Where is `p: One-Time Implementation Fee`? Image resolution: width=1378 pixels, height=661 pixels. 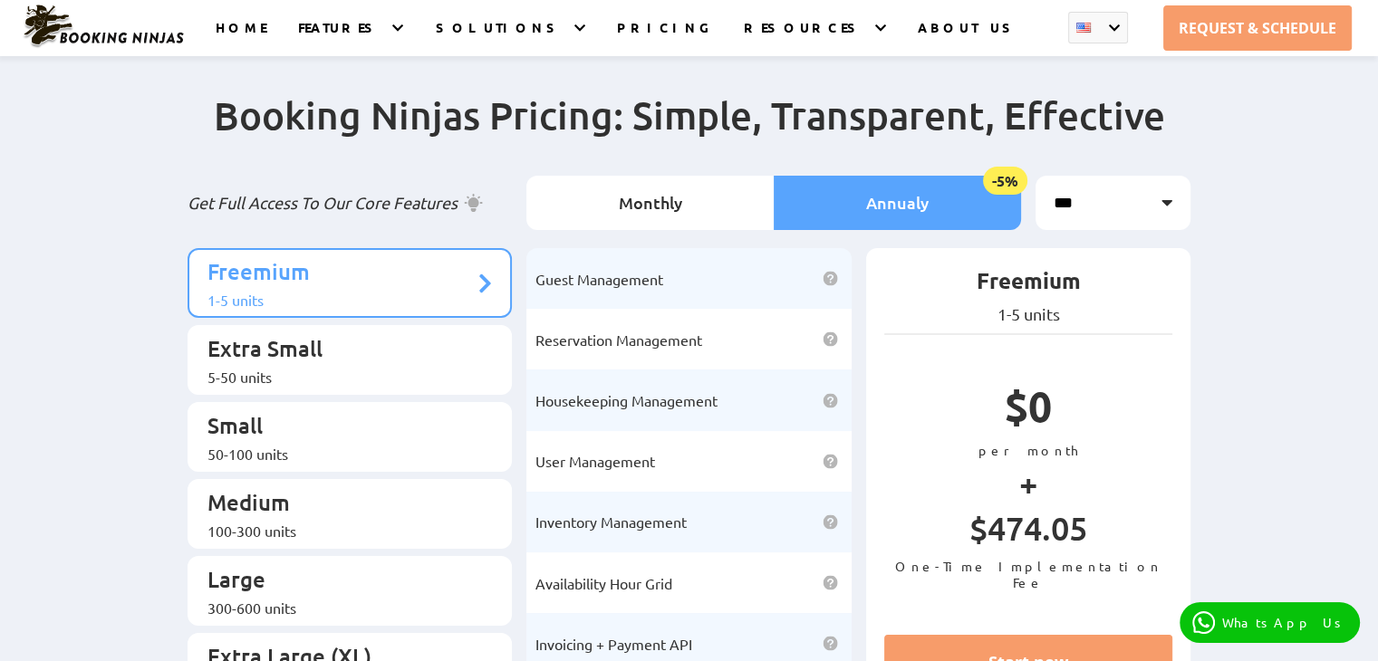 p: One-Time Implementation Fee is located at coordinates (1028, 574).